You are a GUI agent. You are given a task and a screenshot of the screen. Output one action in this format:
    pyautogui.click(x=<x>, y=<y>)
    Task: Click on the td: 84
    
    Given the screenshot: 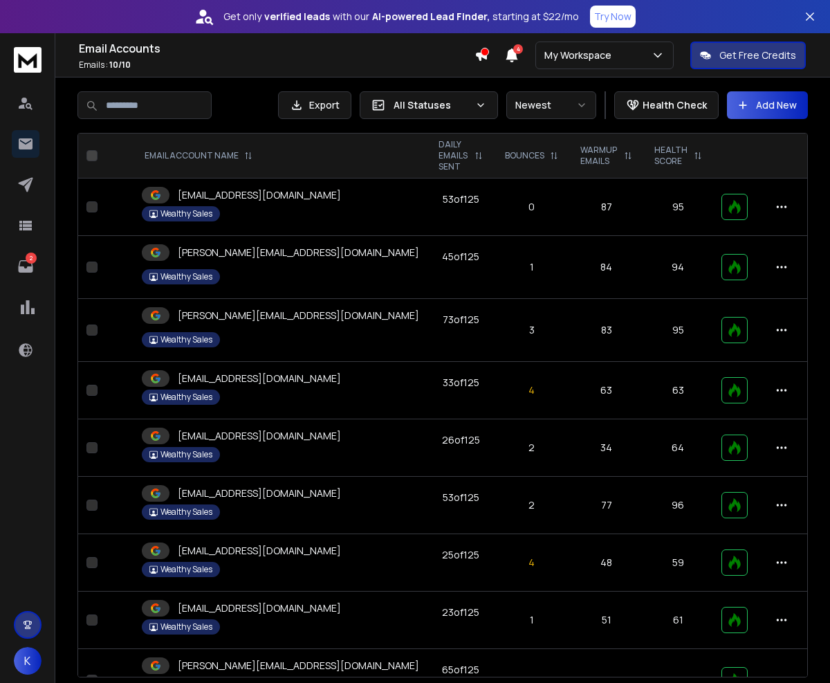 What is the action you would take?
    pyautogui.click(x=606, y=267)
    